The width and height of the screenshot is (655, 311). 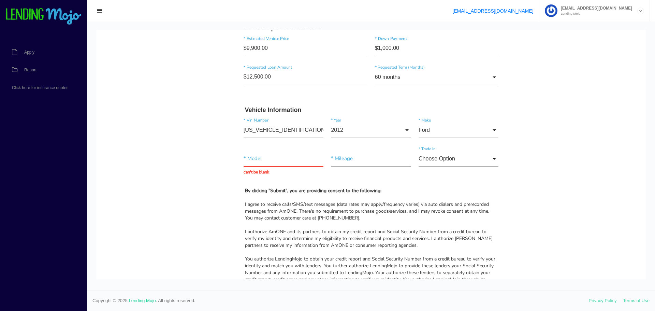 I want to click on h3: Vehicle Information, so click(x=275, y=80).